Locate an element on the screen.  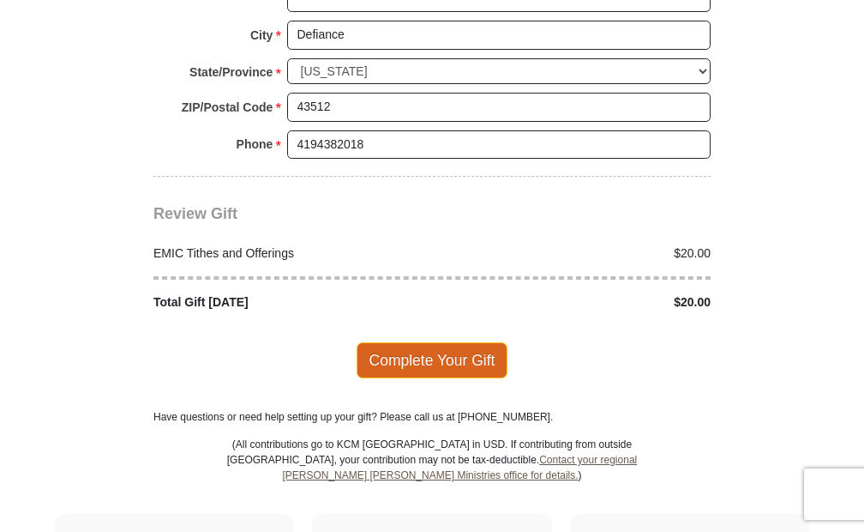
strong: City is located at coordinates (262, 35).